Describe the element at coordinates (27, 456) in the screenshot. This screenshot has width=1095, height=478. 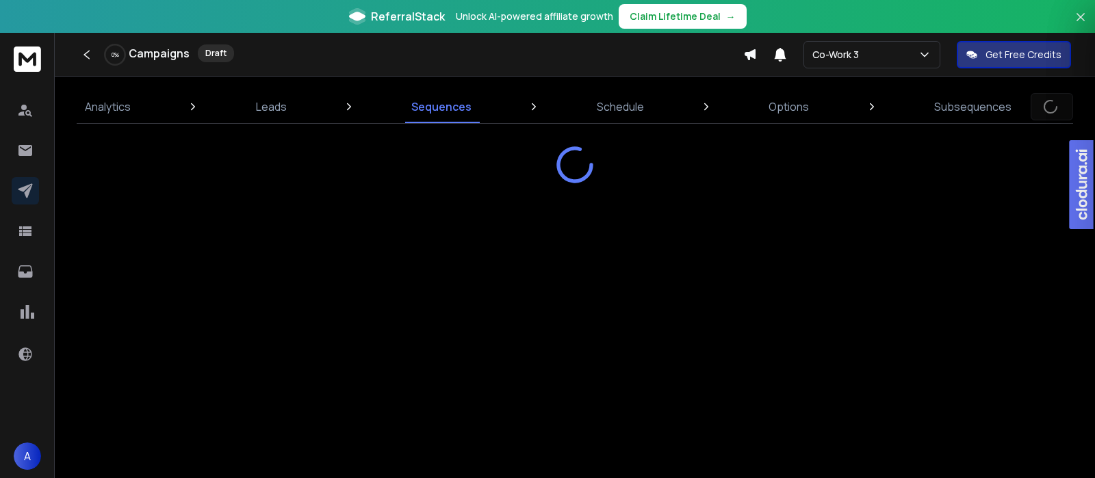
I see `span: A` at that location.